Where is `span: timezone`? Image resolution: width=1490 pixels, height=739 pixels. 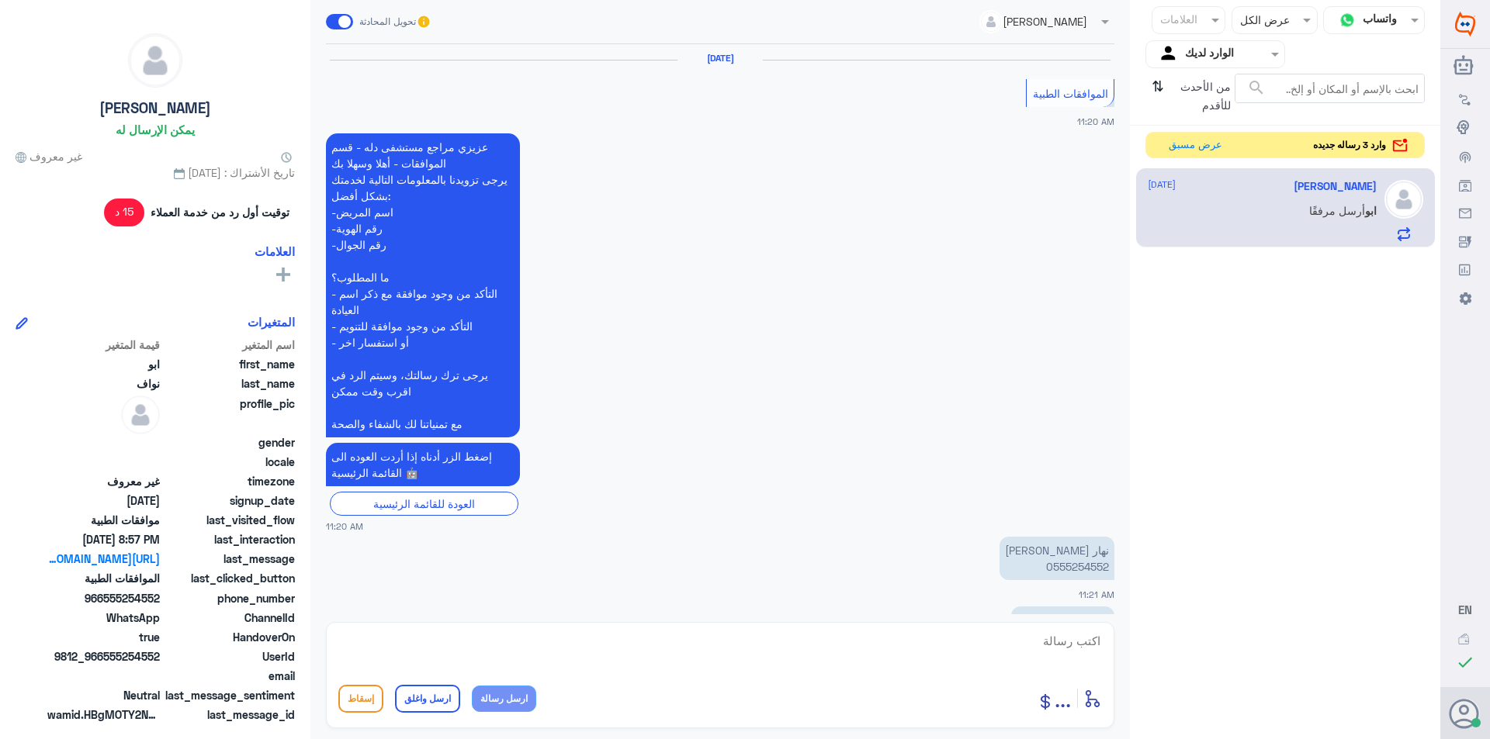
span: timezone is located at coordinates (229, 481).